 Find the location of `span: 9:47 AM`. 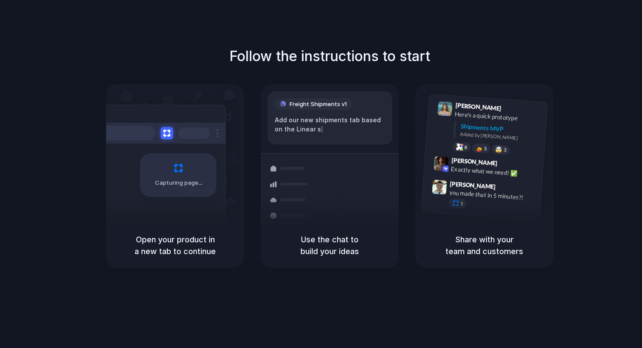

span: 9:47 AM is located at coordinates (507, 188).